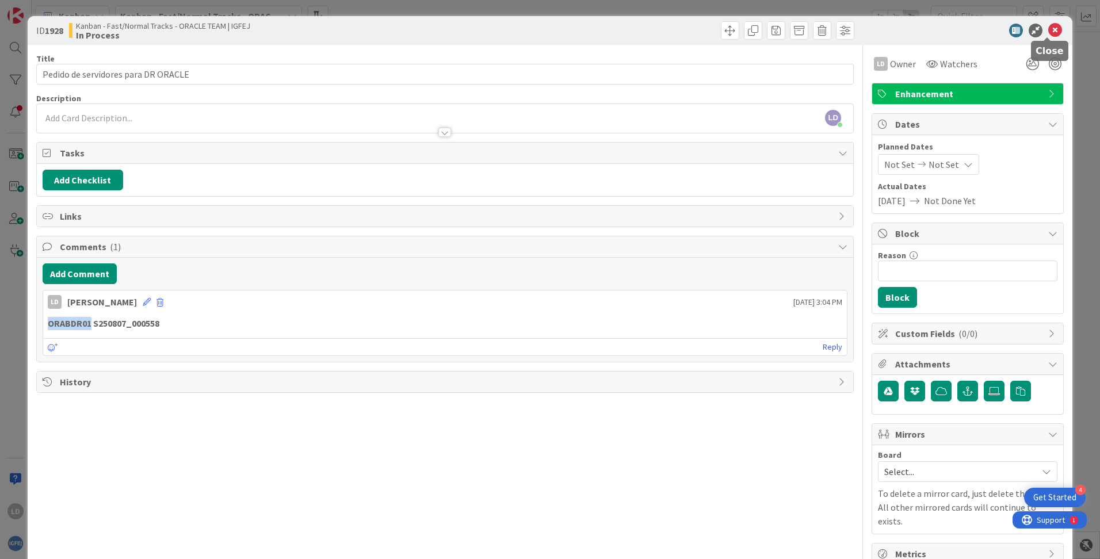 The width and height of the screenshot is (1100, 559). I want to click on span: History, so click(446, 382).